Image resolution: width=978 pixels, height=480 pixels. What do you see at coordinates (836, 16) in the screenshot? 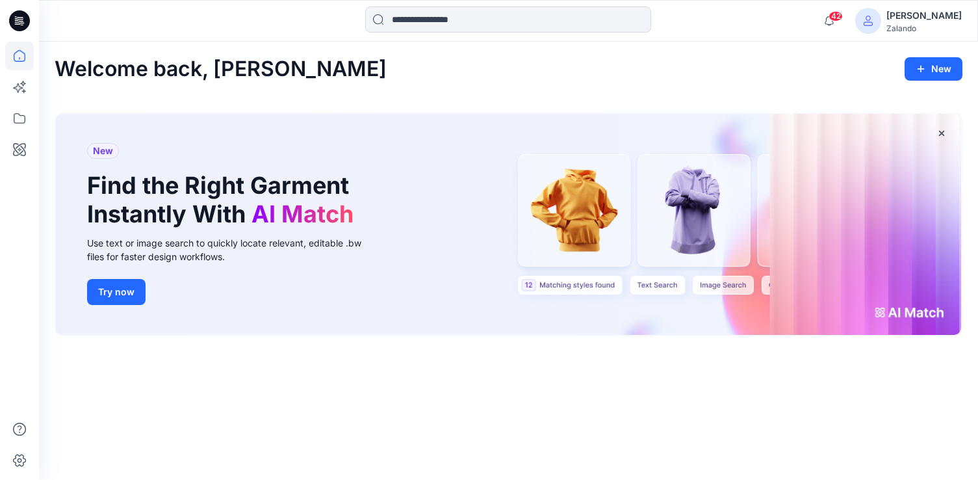
I see `span: 42` at bounding box center [836, 16].